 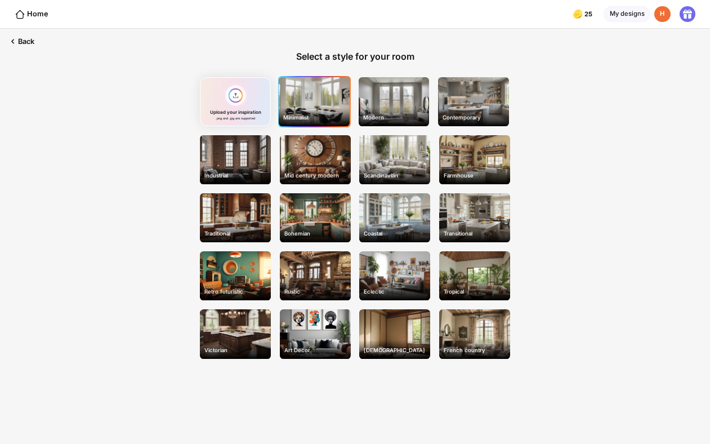 What do you see at coordinates (475, 234) in the screenshot?
I see `div: Transitional` at bounding box center [475, 234].